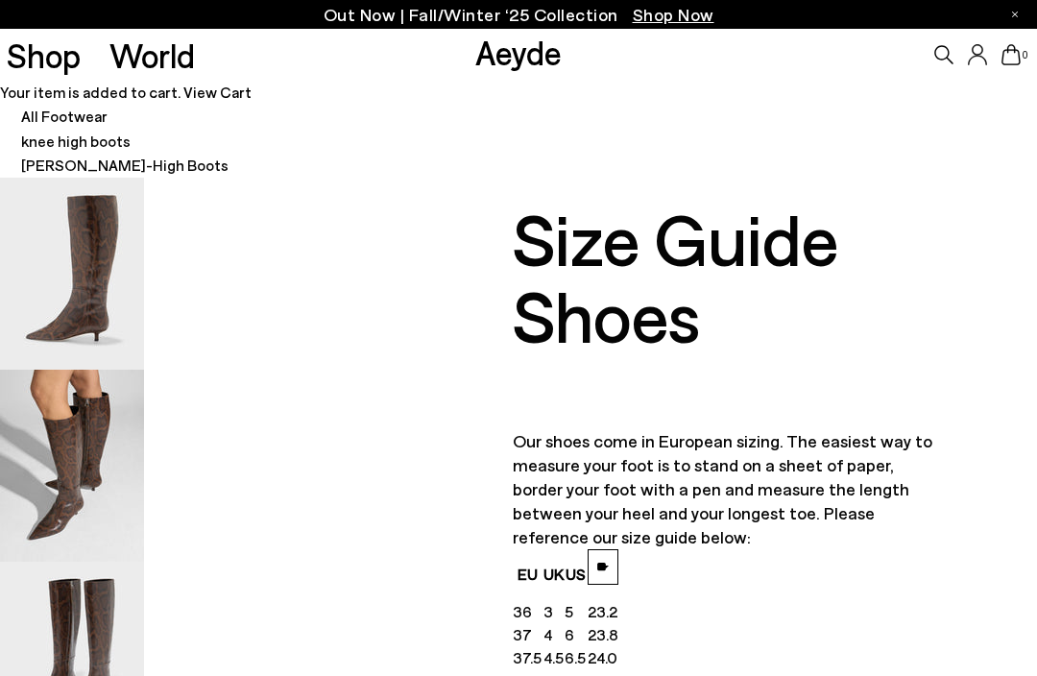  Describe the element at coordinates (43, 55) in the screenshot. I see `a: Shop` at that location.